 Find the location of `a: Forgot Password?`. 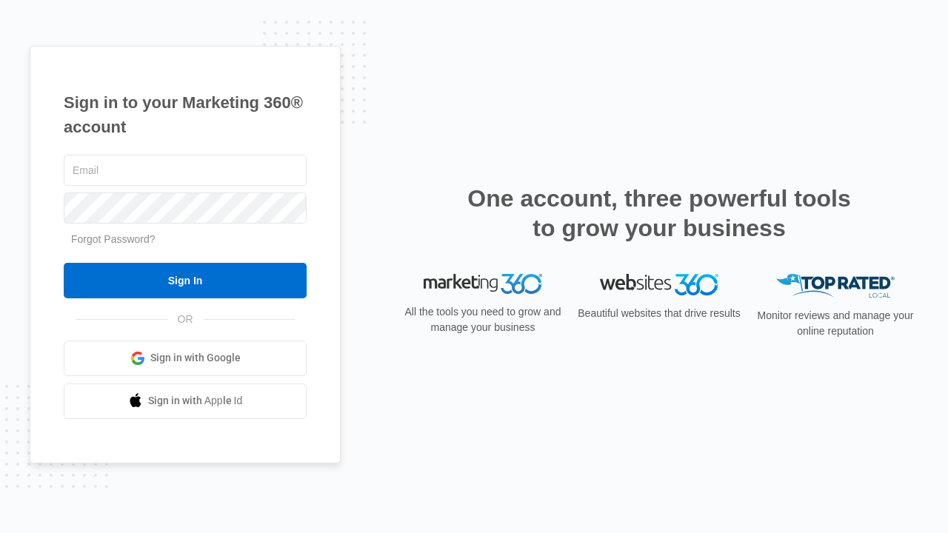

a: Forgot Password? is located at coordinates (113, 239).